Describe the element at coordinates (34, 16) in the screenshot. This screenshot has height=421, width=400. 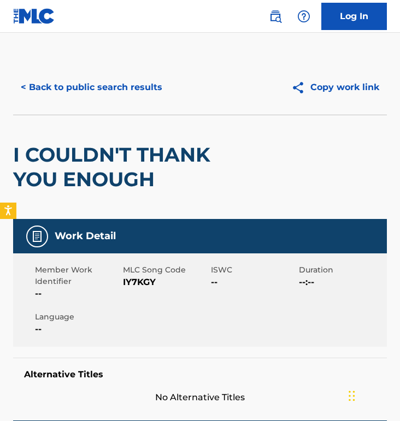
I see `img: MLC Logo` at that location.